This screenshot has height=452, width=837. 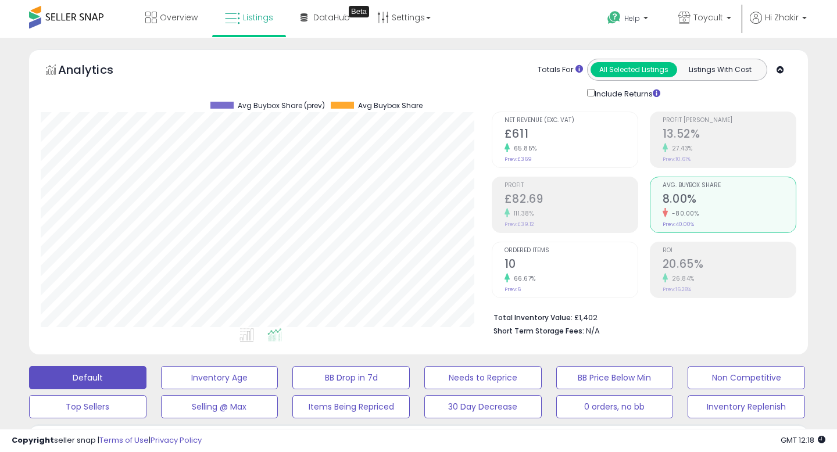 I want to click on small: 66.67%, so click(x=522, y=278).